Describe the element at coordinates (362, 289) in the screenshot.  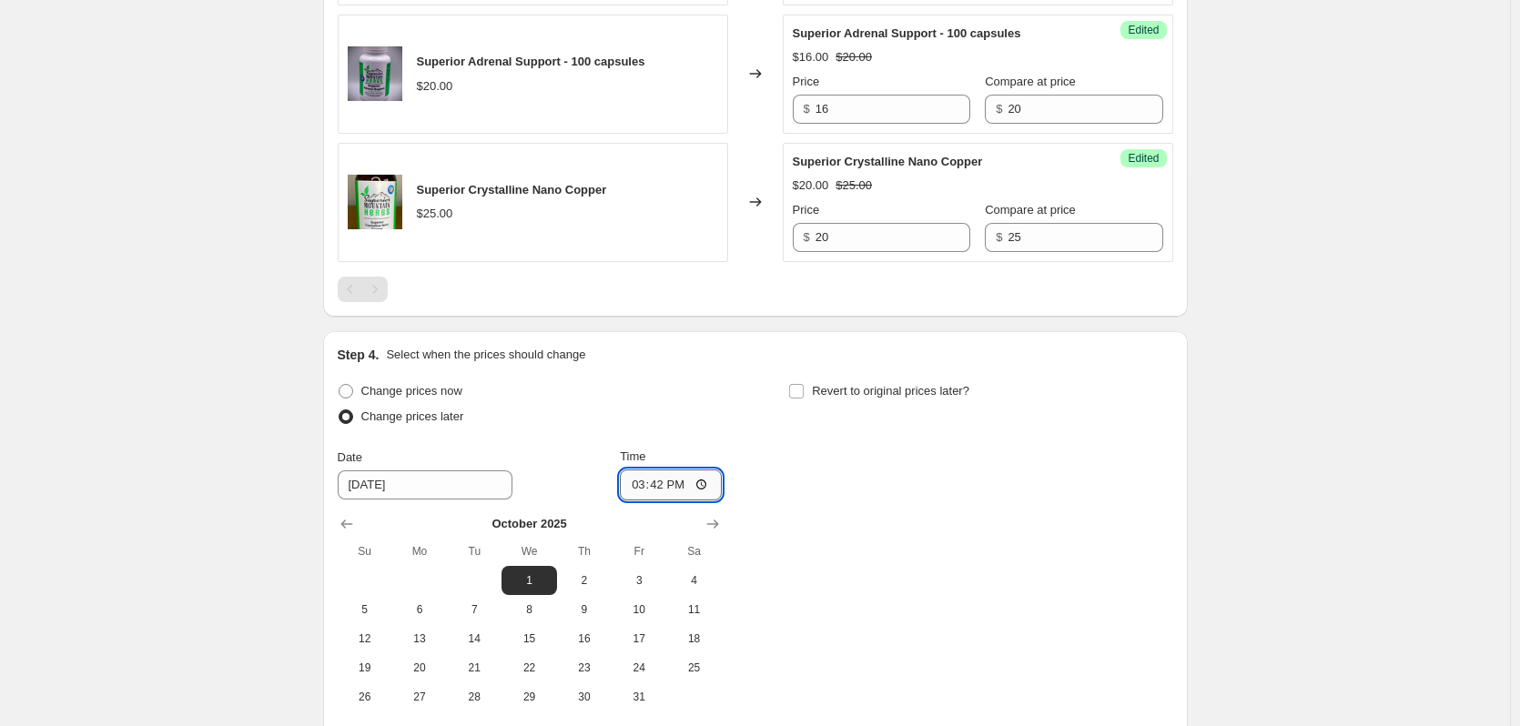
I see `nav: Pagination` at that location.